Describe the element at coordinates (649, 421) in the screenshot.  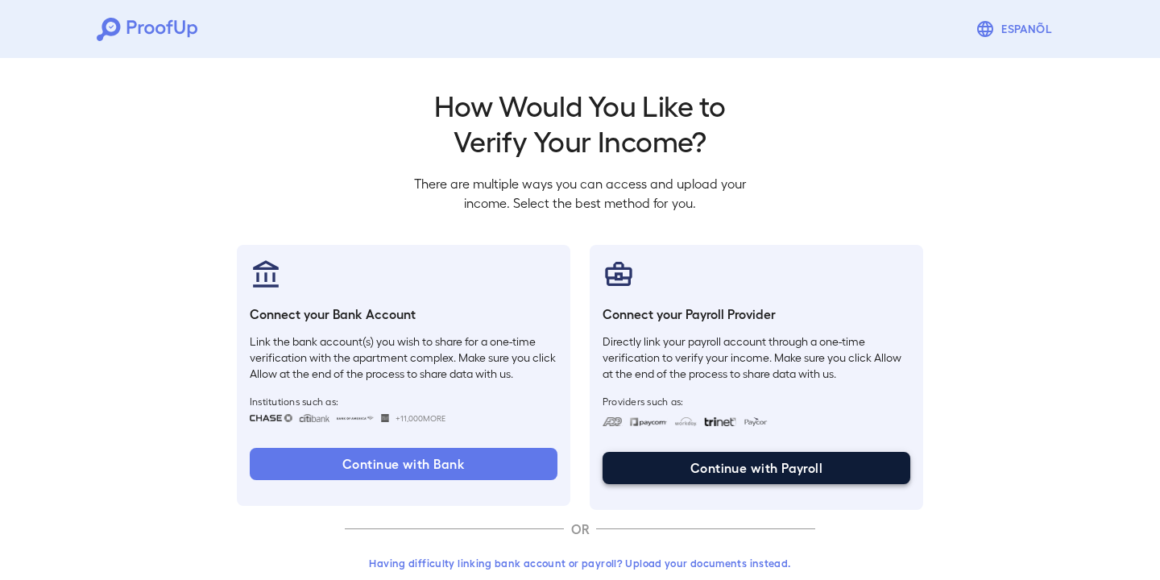
I see `img: paycom.svg` at that location.